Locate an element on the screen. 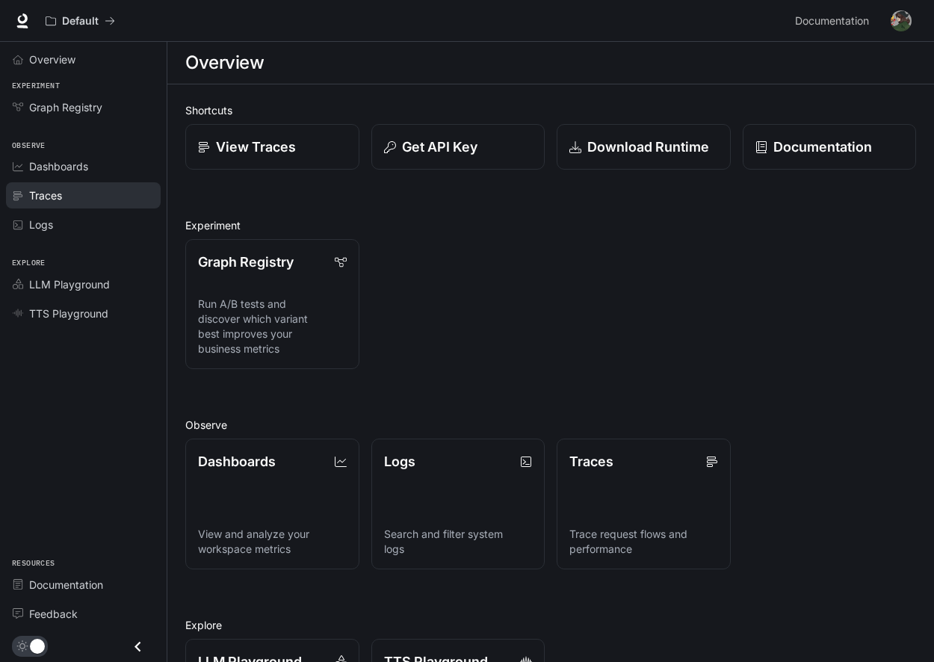 The height and width of the screenshot is (662, 934). a: Feedback is located at coordinates (83, 613).